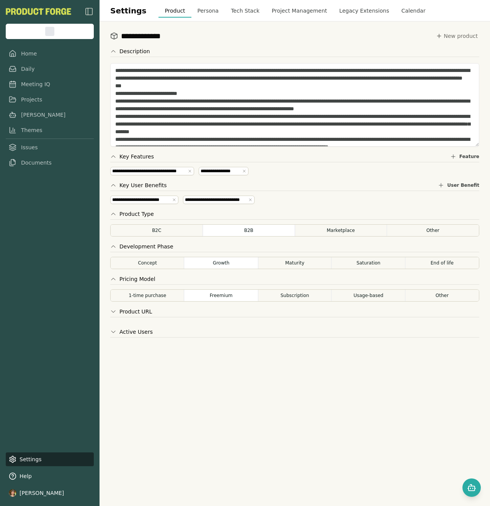  I want to click on a: Themes, so click(50, 130).